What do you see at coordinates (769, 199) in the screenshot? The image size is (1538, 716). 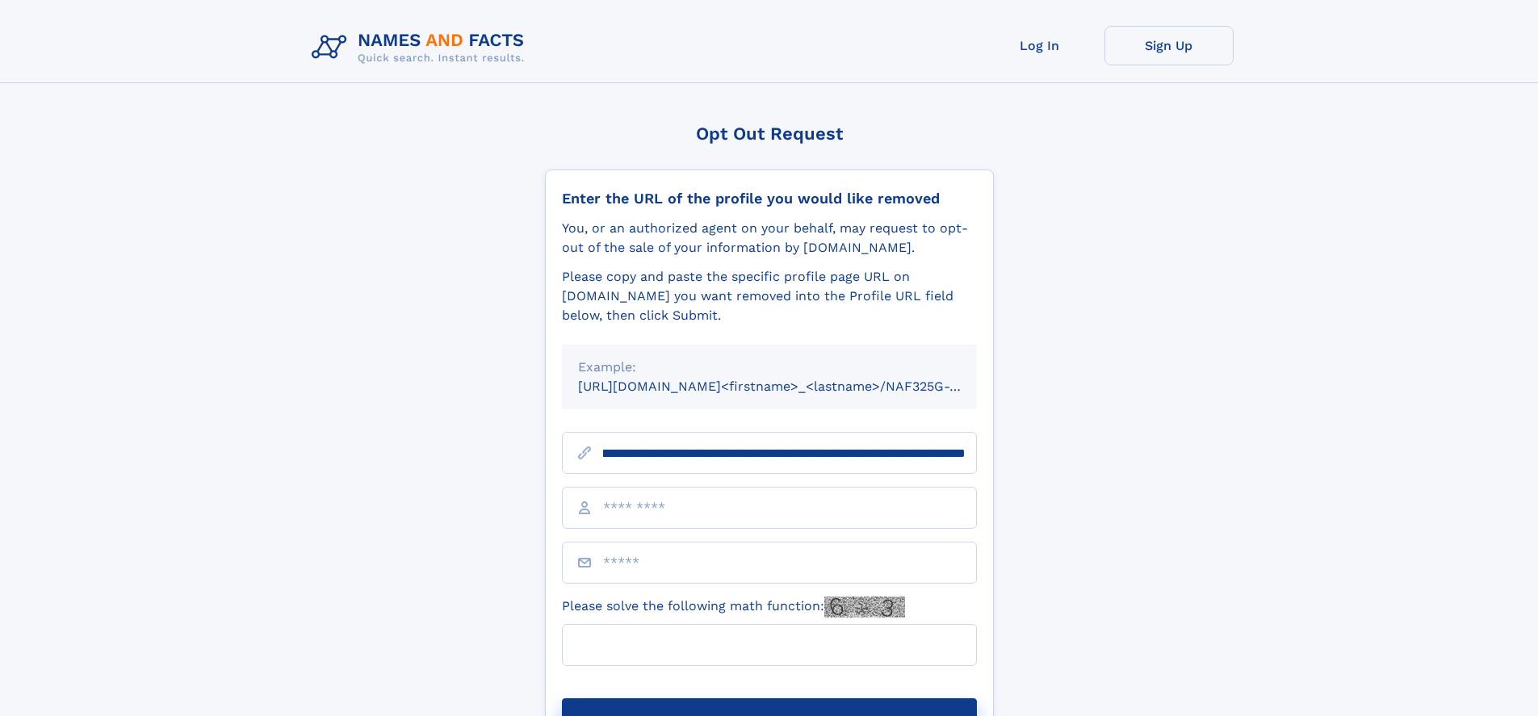 I see `div: Enter the URL of the profile you would like removed` at bounding box center [769, 199].